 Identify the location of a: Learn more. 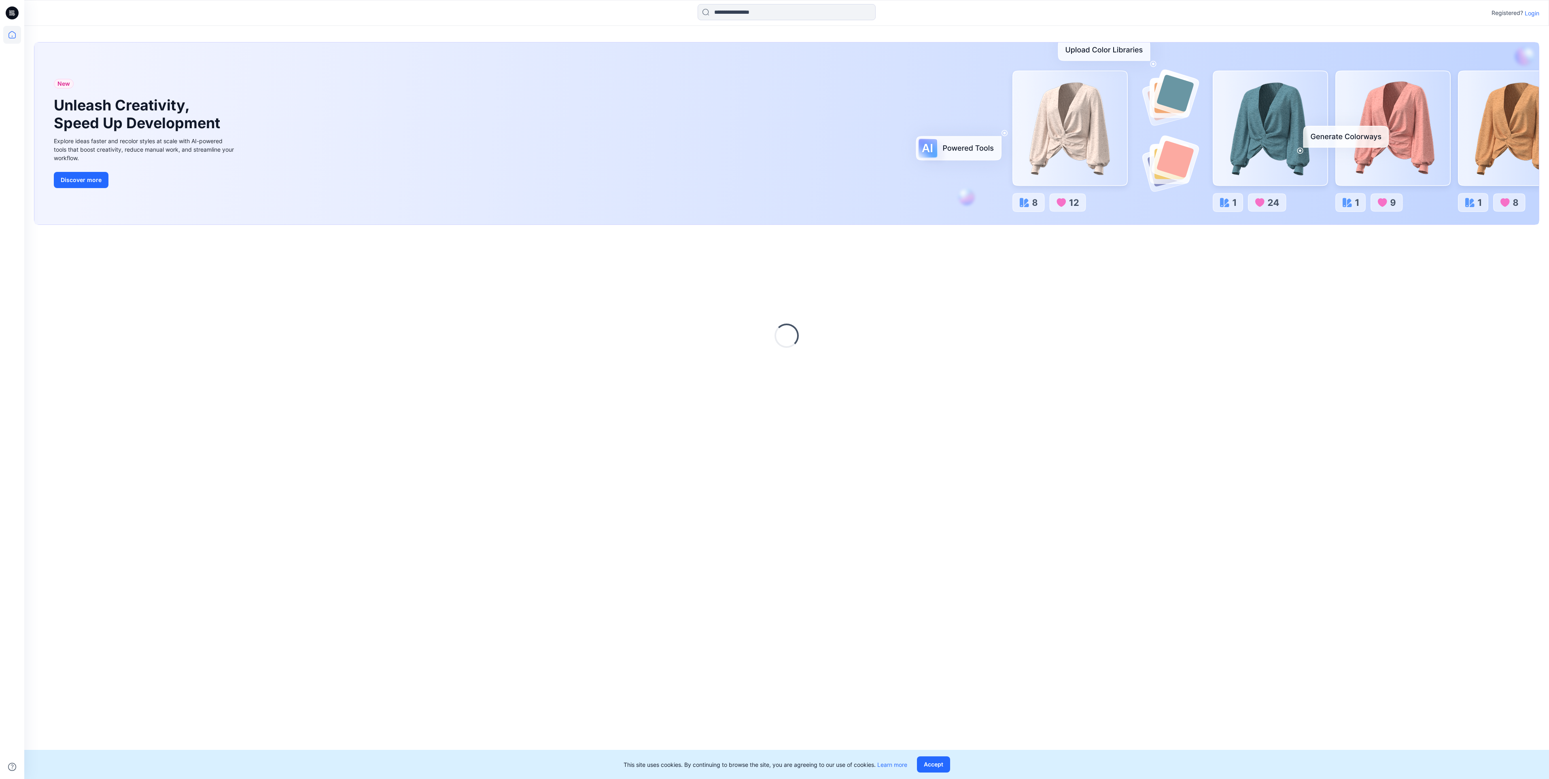
(892, 765).